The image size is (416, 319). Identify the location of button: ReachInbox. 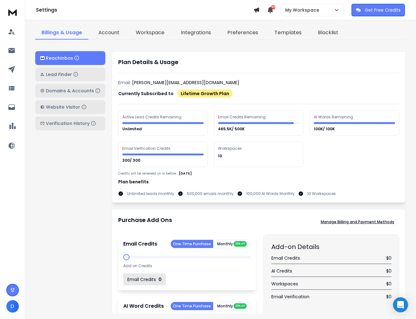
(70, 58).